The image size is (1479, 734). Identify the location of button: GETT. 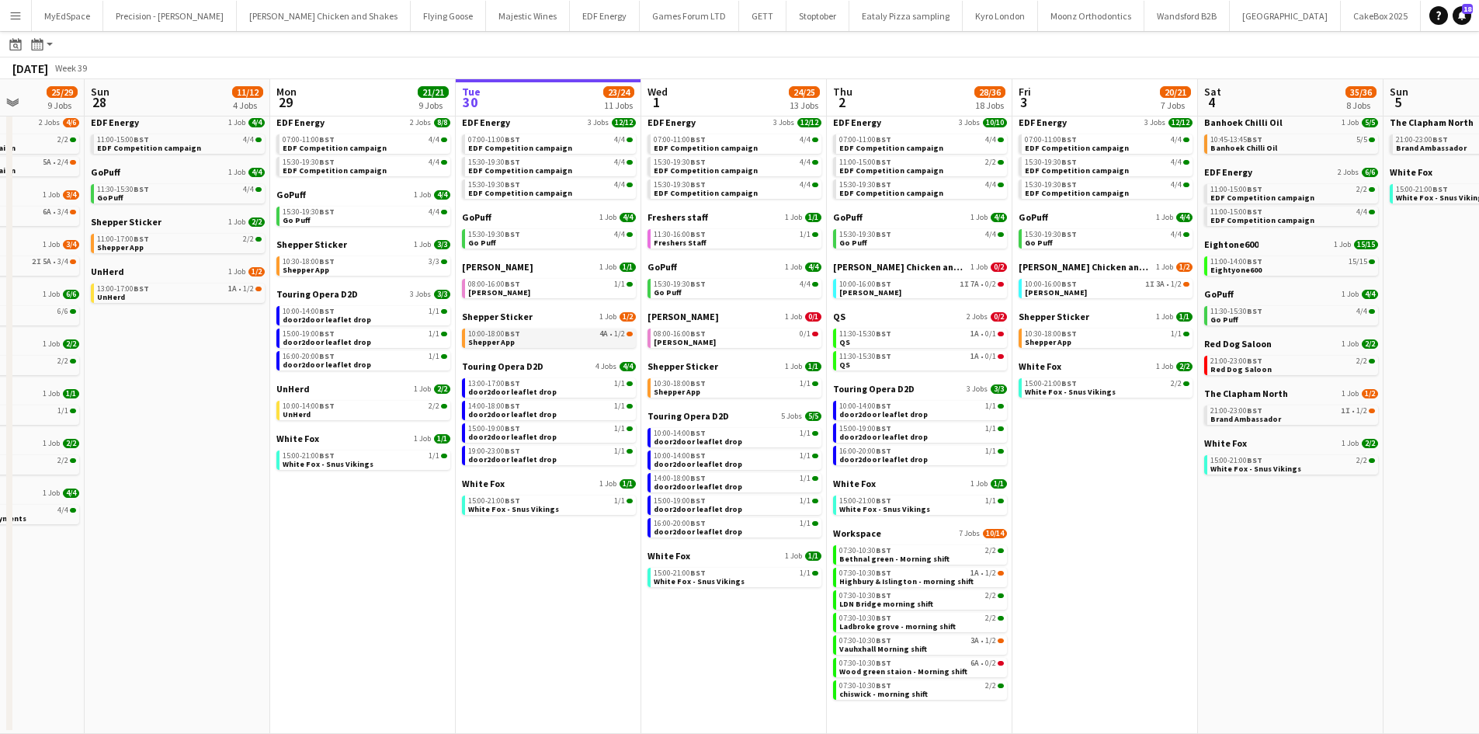
(762, 16).